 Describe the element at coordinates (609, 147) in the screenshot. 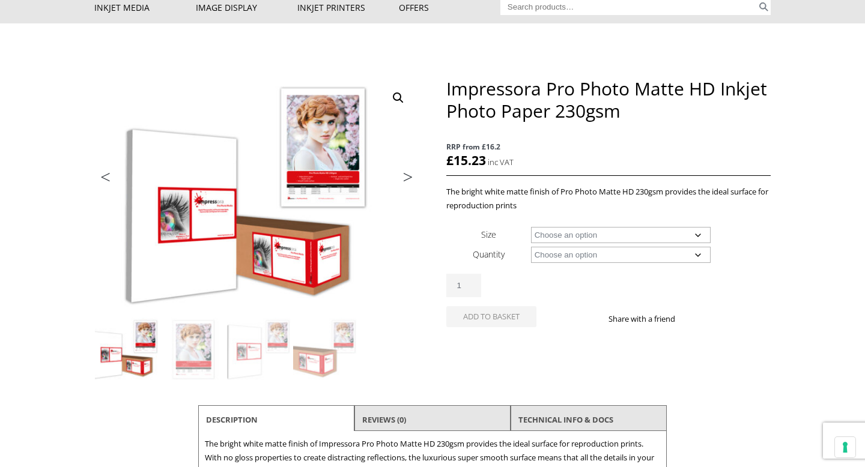

I see `span: RRP from £16.2` at that location.